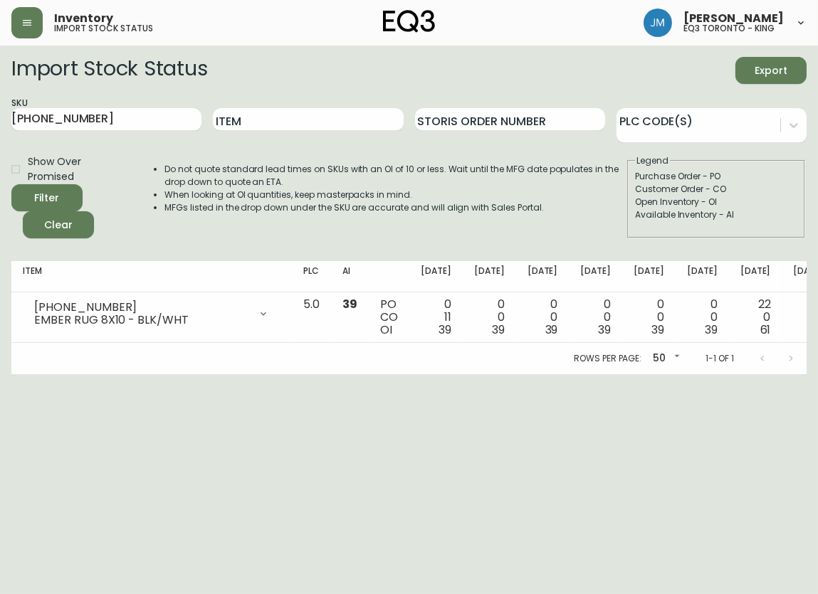 The width and height of the screenshot is (818, 594). Describe the element at coordinates (765, 329) in the screenshot. I see `span: 61` at that location.